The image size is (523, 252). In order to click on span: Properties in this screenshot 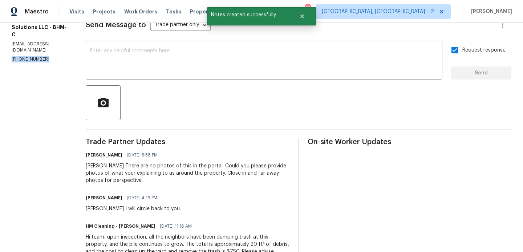, I will do `click(204, 12)`.